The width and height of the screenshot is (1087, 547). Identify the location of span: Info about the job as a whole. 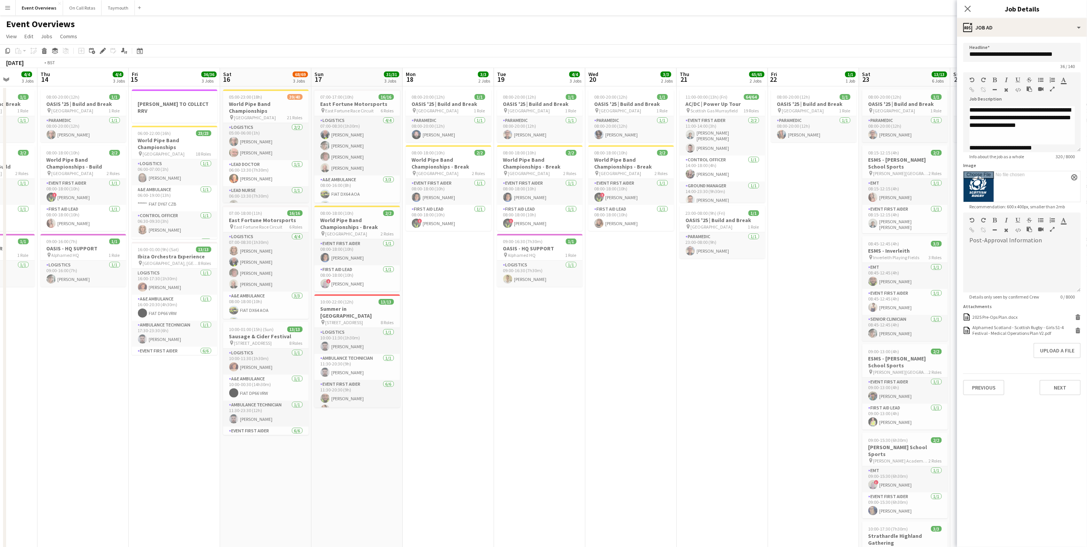
(996, 156).